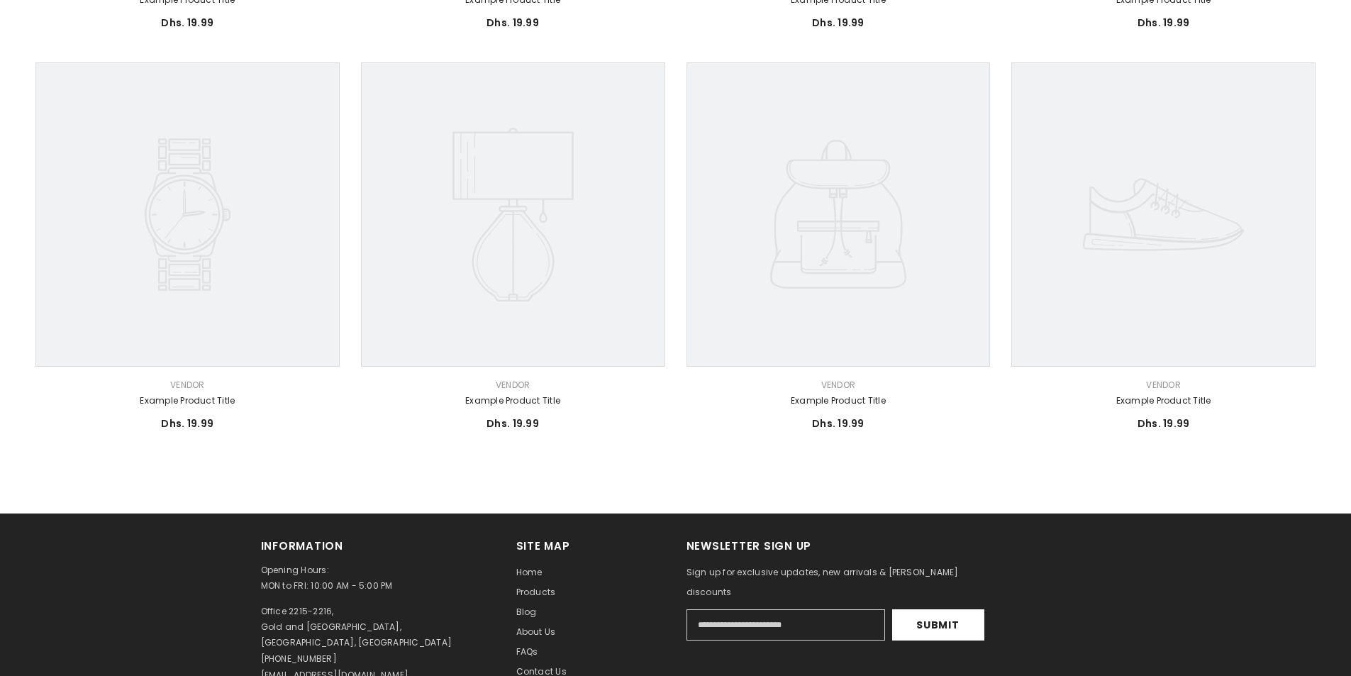 The image size is (1351, 676). I want to click on button: Submit, so click(938, 625).